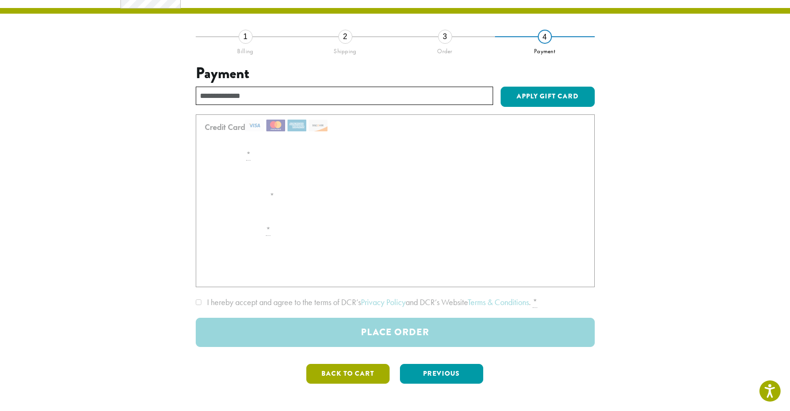  I want to click on h3: Payment, so click(395, 73).